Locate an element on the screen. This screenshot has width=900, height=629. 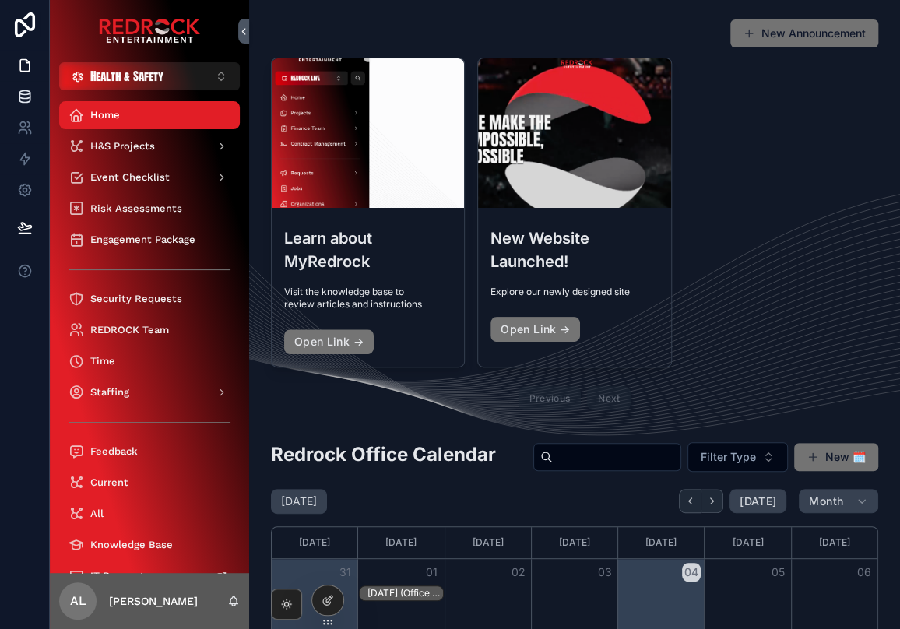
div: Labor Day (Office Closed) is located at coordinates (405, 593).